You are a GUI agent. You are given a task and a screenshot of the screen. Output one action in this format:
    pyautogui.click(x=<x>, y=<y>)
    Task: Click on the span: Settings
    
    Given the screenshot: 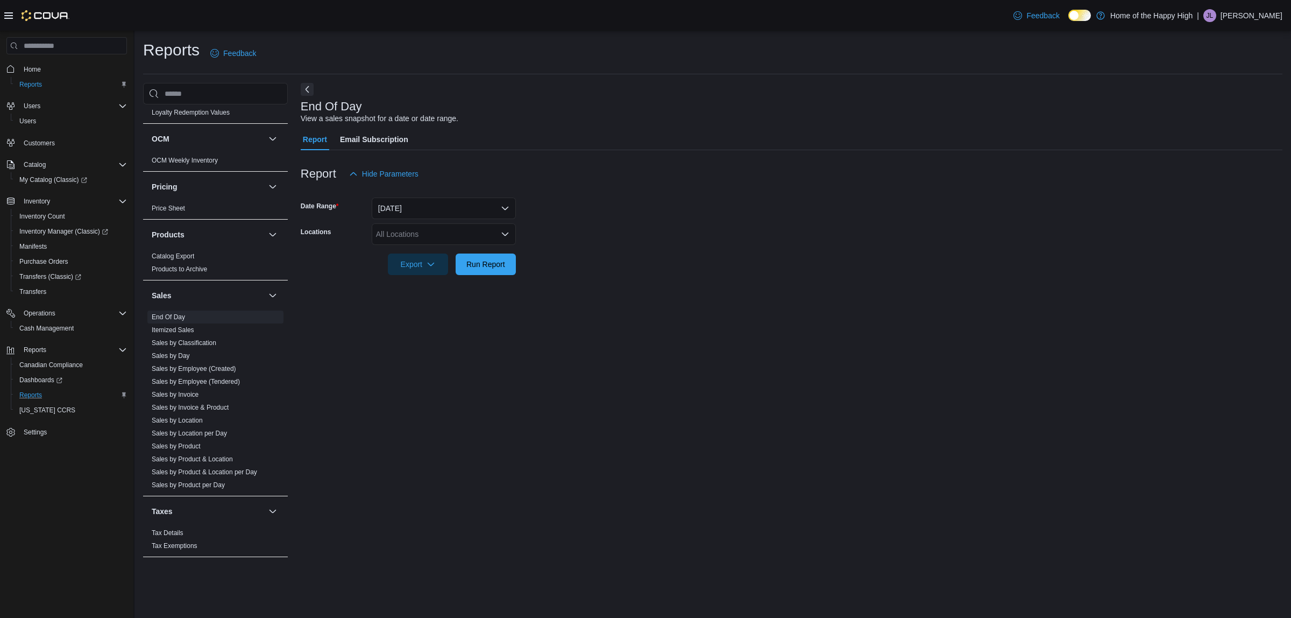 What is the action you would take?
    pyautogui.click(x=35, y=432)
    